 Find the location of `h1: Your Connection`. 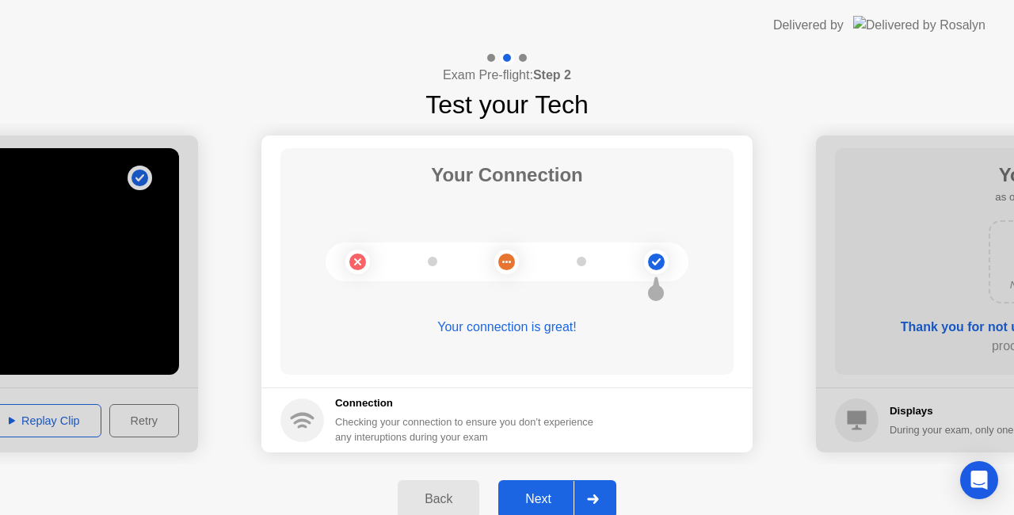

h1: Your Connection is located at coordinates (507, 175).